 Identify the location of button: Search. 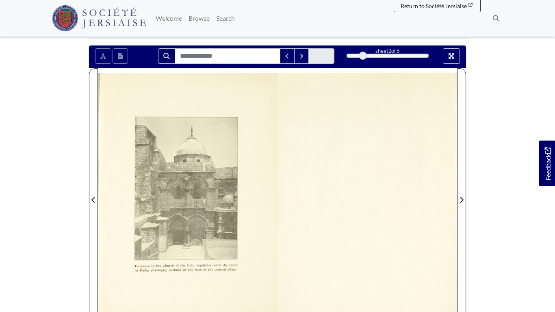
(166, 56).